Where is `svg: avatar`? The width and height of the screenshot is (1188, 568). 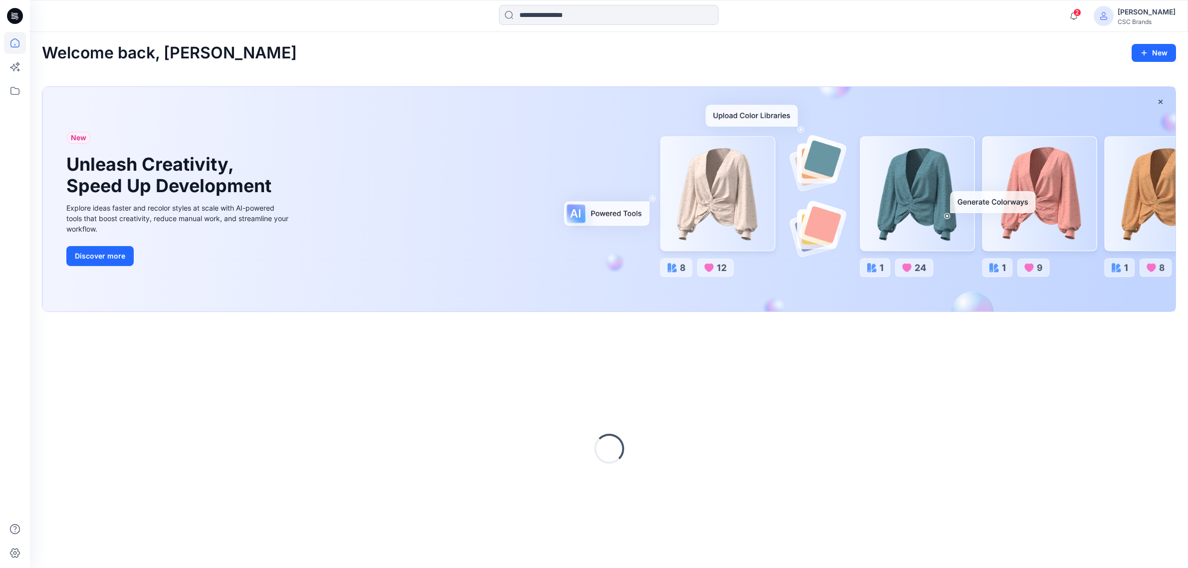 svg: avatar is located at coordinates (1104, 16).